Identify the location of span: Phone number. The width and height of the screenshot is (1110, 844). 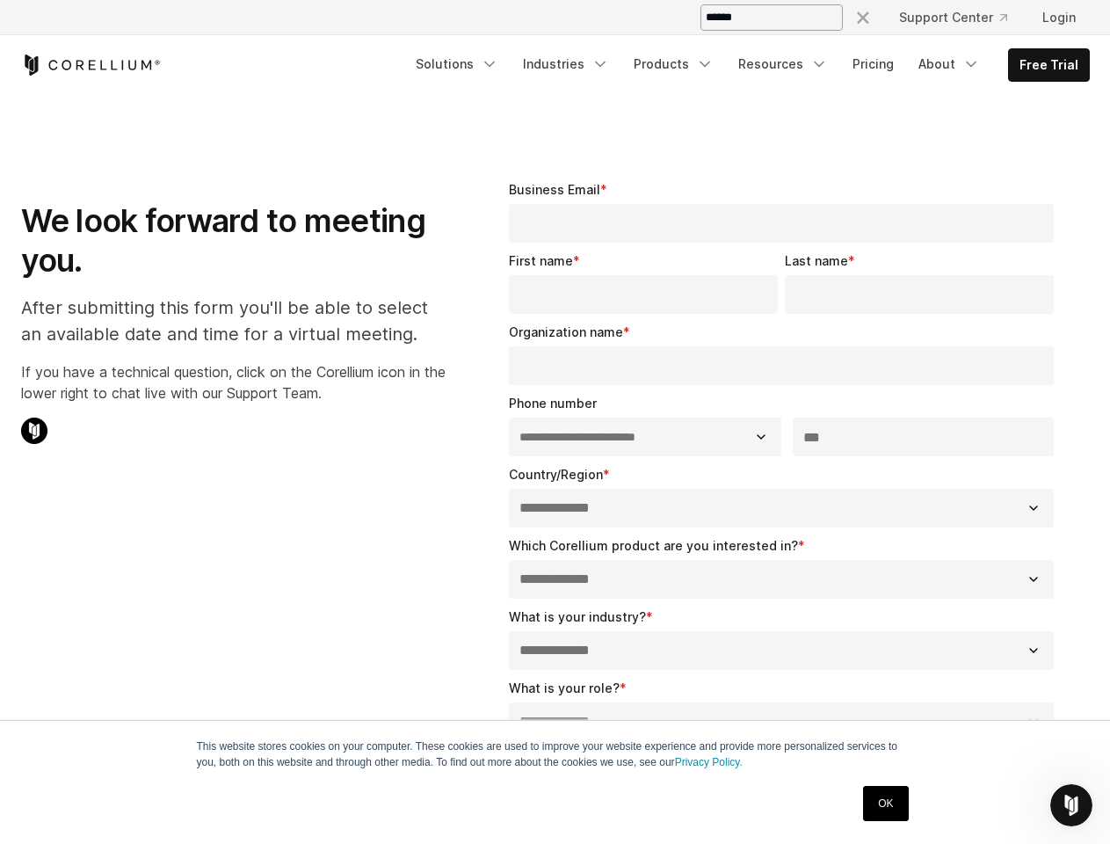
(553, 403).